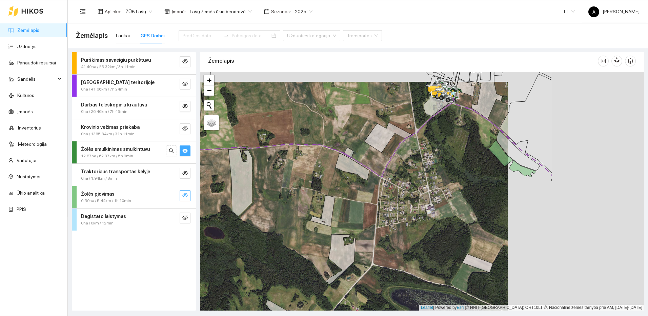 This screenshot has height=316, width=648. What do you see at coordinates (304, 12) in the screenshot?
I see `span: 2025` at bounding box center [304, 12].